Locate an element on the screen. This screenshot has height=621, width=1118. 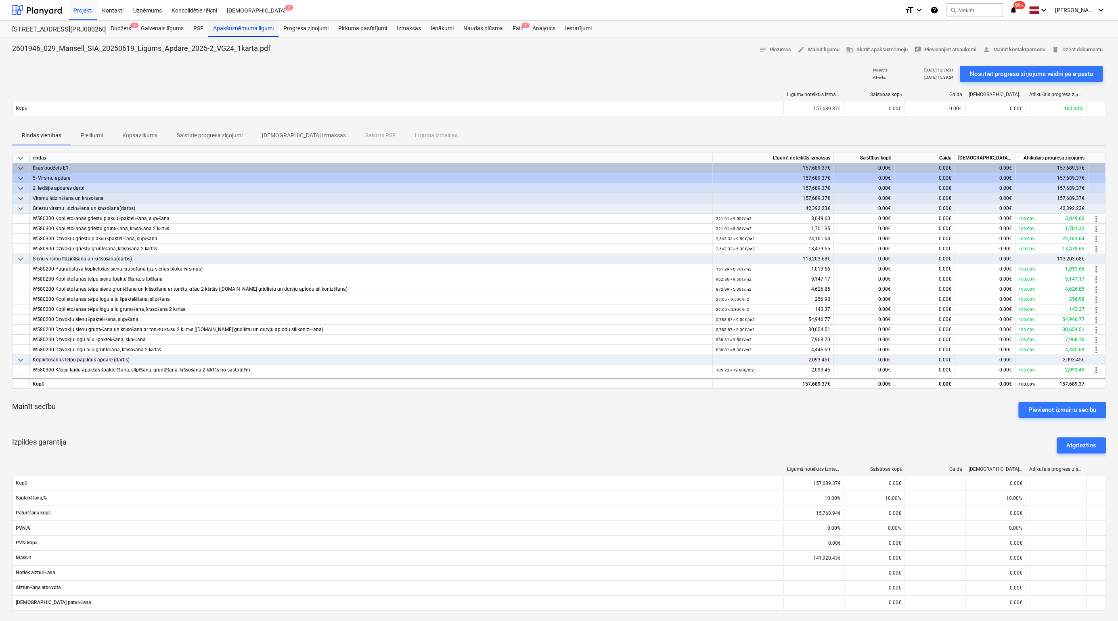
div: Faili is located at coordinates (517, 29).